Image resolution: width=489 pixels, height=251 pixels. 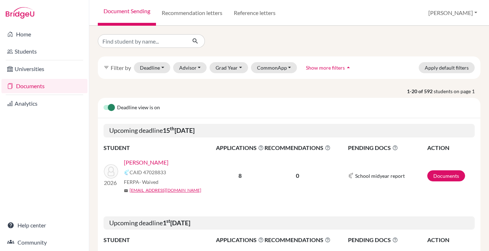 I want to click on a: Analytics, so click(x=44, y=104).